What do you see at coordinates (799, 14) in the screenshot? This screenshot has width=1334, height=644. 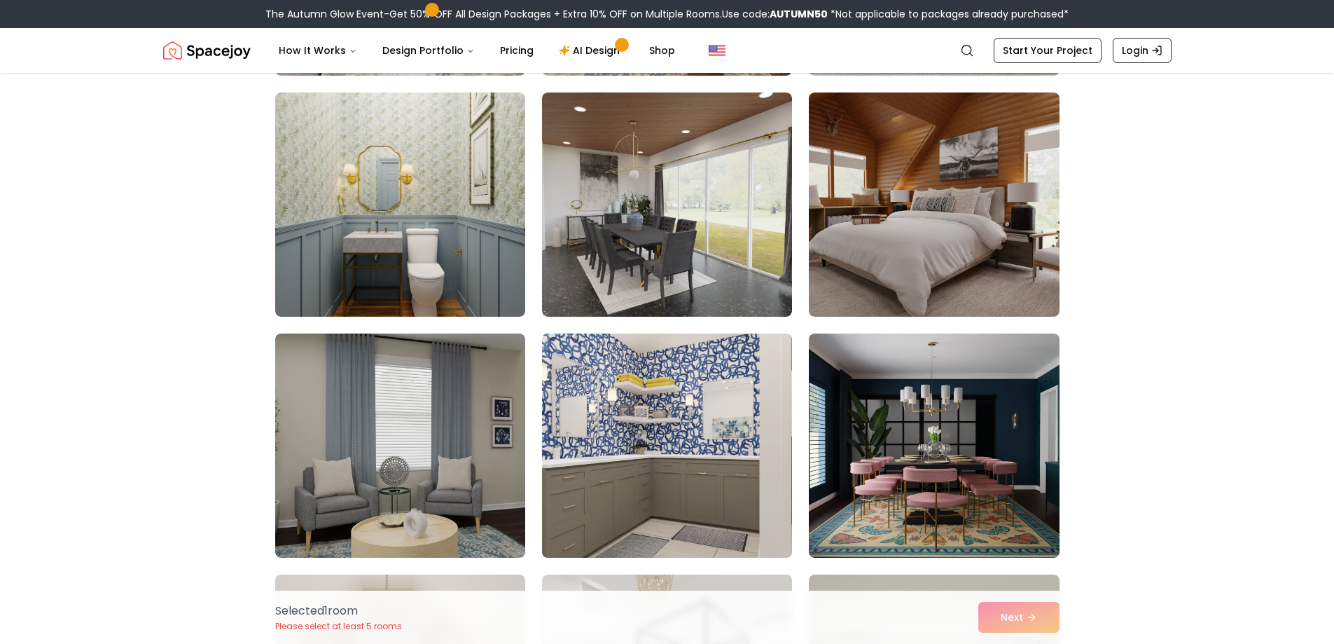 I see `b: AUTUMN50` at bounding box center [799, 14].